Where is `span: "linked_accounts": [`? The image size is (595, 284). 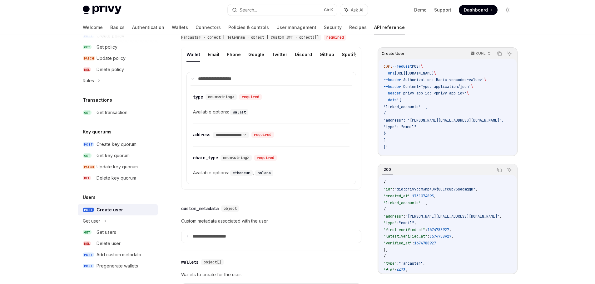 span: "linked_accounts": [ is located at coordinates (405, 107).